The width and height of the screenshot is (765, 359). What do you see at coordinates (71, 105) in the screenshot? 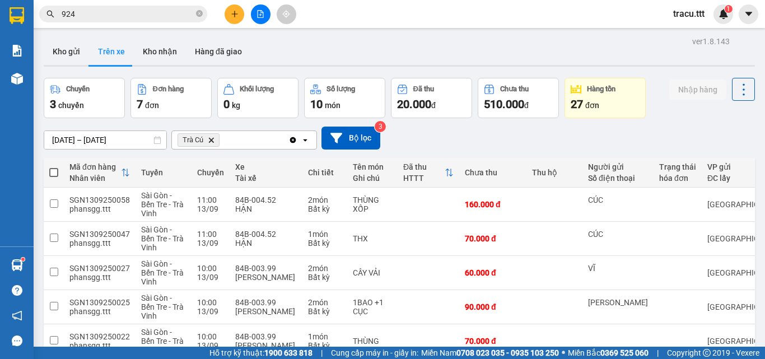
I see `span: chuyến` at bounding box center [71, 105].